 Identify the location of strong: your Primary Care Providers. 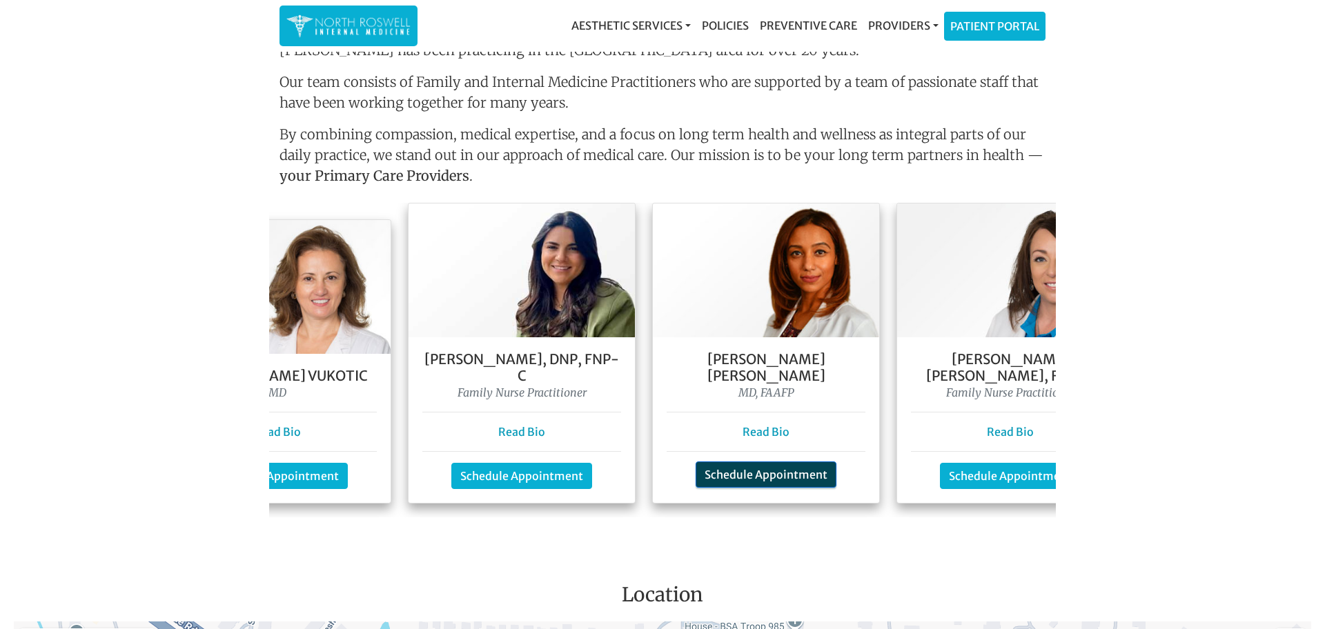
(374, 175).